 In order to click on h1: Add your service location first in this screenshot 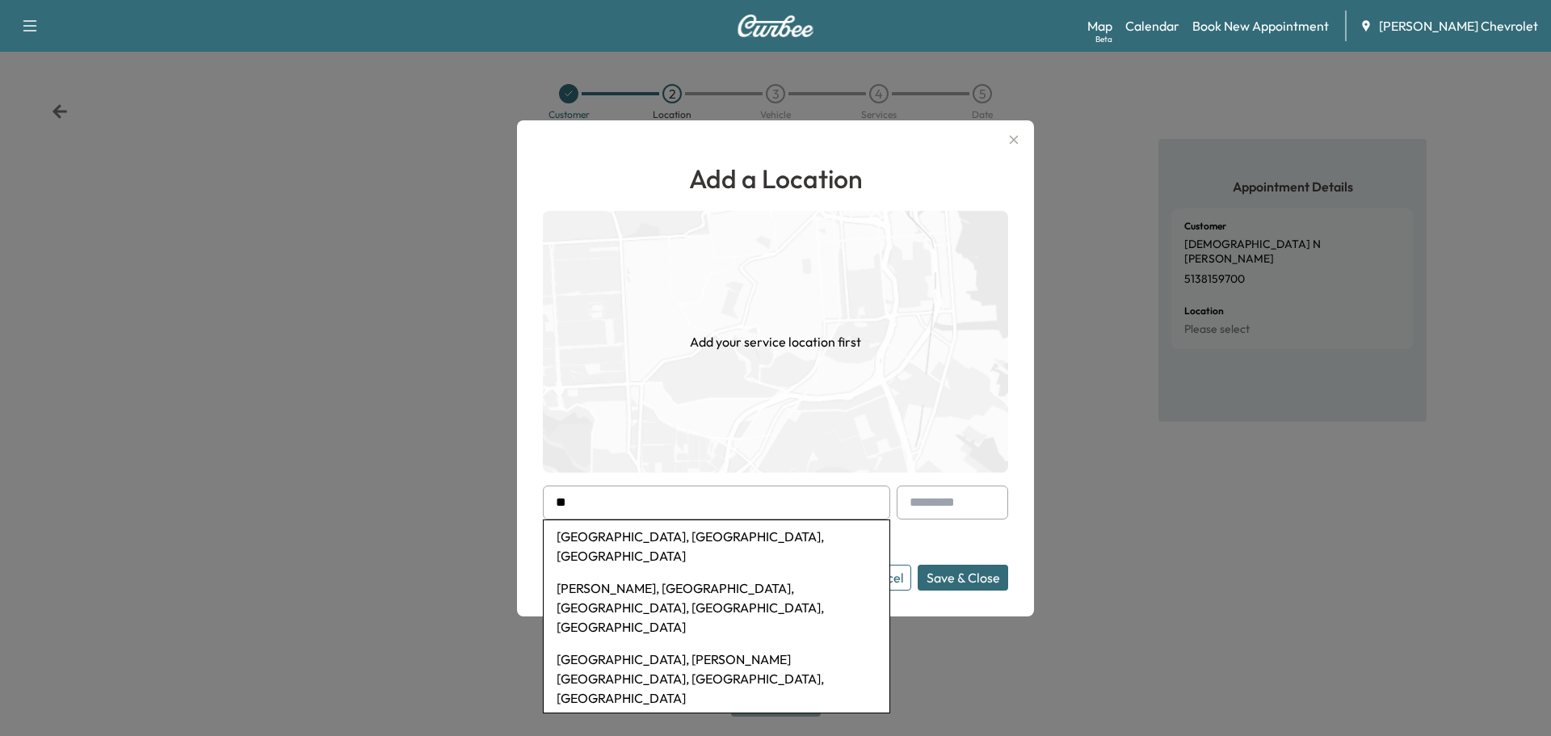, I will do `click(775, 342)`.